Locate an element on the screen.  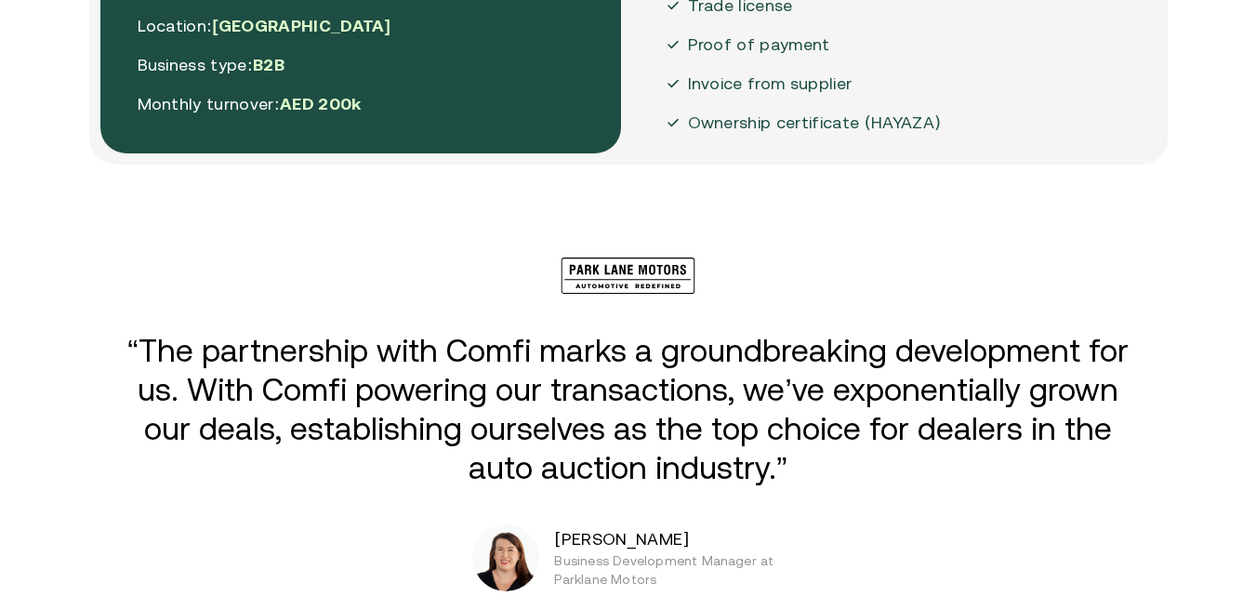
p: Monthly turnover: is located at coordinates (264, 104).